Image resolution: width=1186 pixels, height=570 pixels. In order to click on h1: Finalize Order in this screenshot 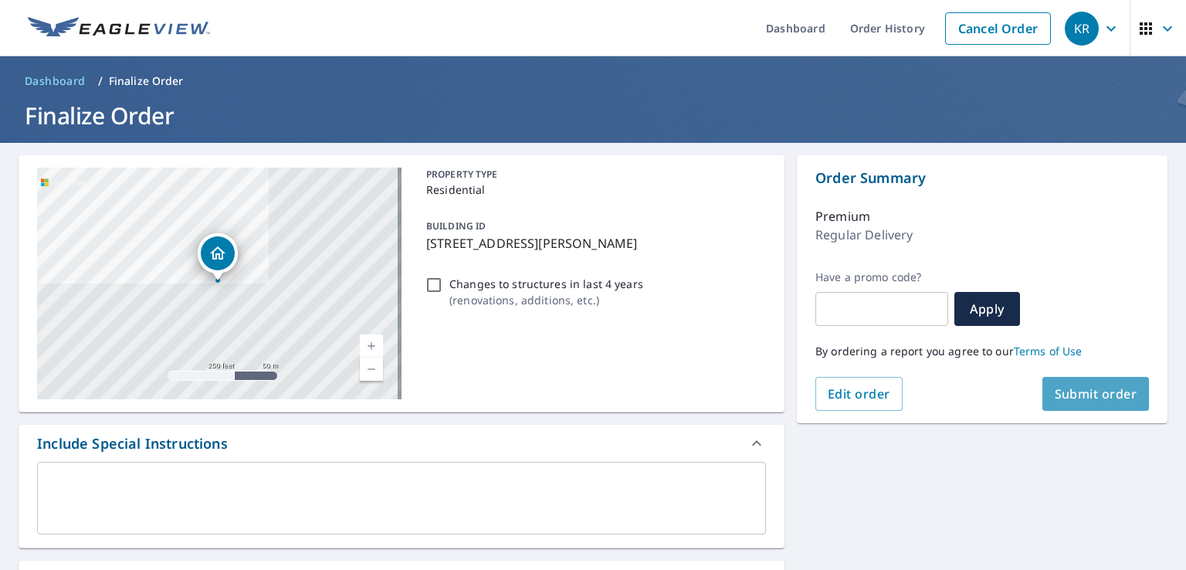, I will do `click(593, 115)`.